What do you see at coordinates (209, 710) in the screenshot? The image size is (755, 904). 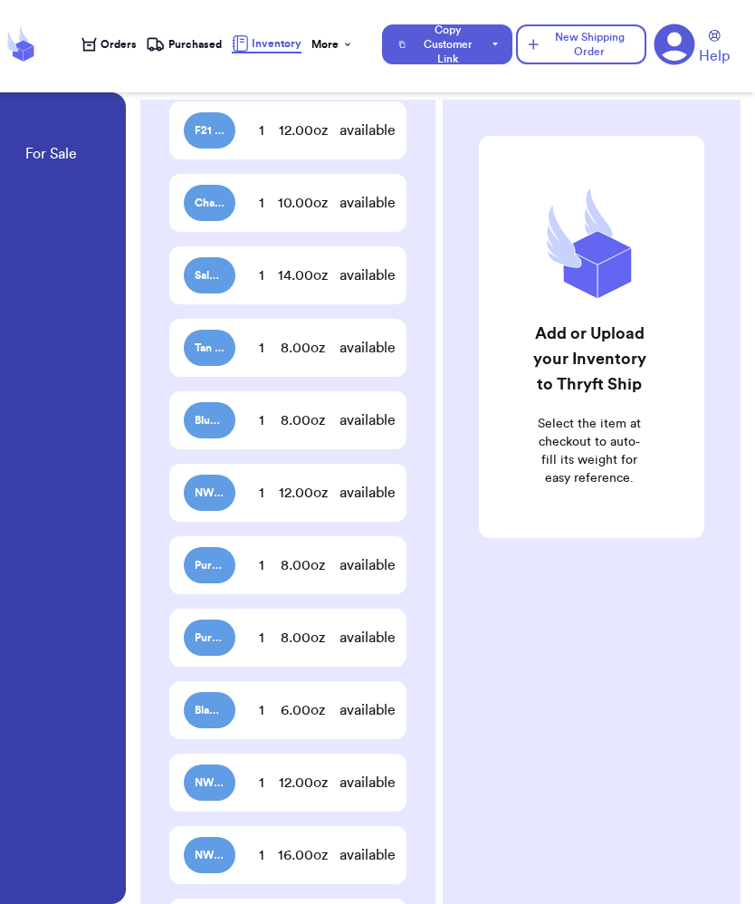 I see `span: Black Seamless Papaya Tank SZ S` at bounding box center [209, 710].